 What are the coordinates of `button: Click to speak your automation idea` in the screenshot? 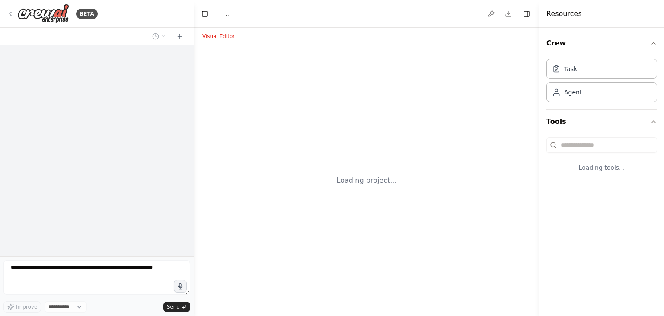 It's located at (180, 286).